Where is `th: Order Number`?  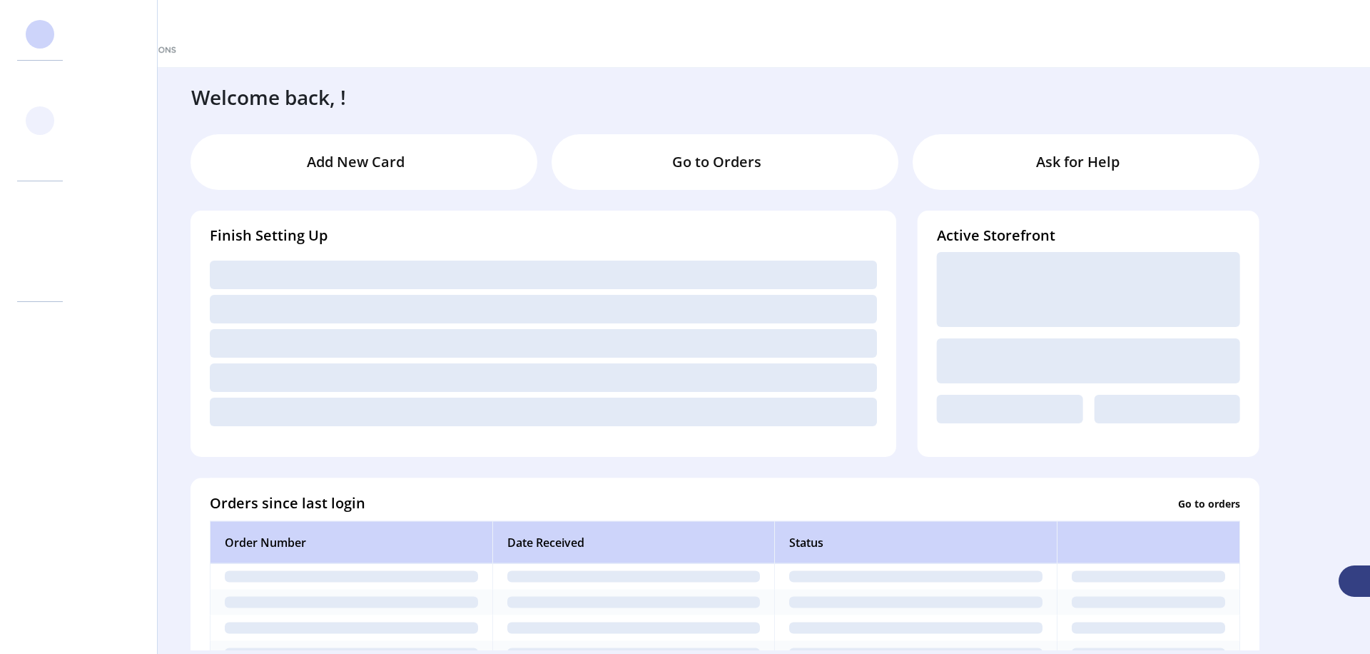 th: Order Number is located at coordinates (351, 542).